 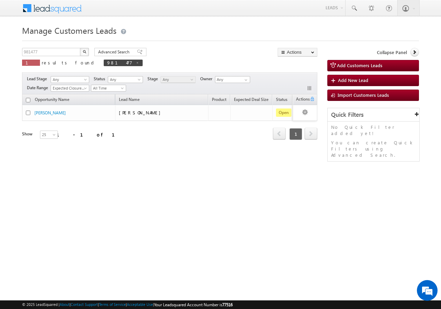 I want to click on span: Your Leadsquared Account Number is, so click(x=193, y=305).